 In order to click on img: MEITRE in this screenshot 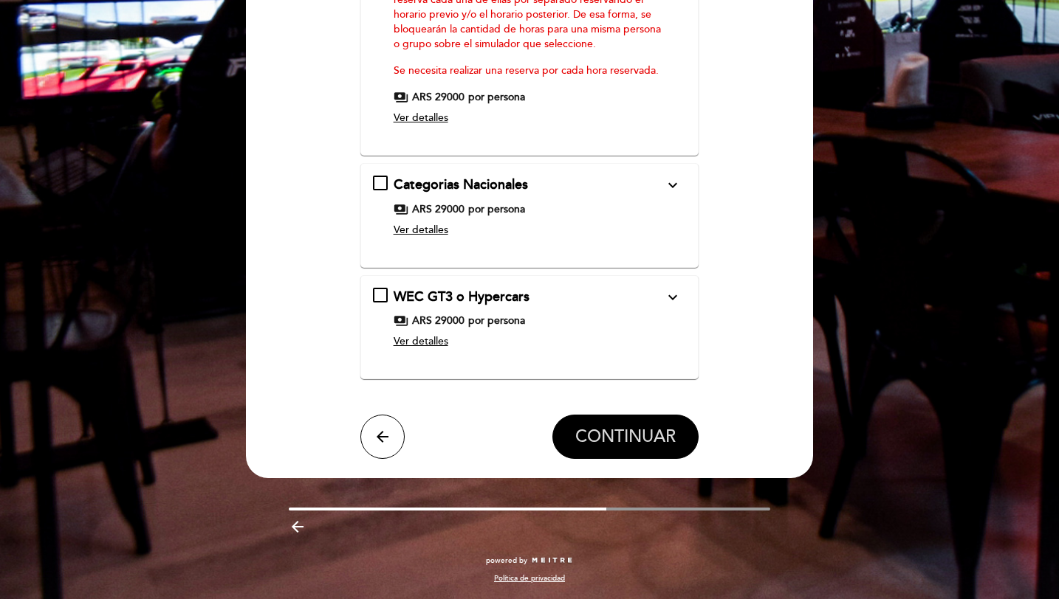, I will do `click(552, 561)`.